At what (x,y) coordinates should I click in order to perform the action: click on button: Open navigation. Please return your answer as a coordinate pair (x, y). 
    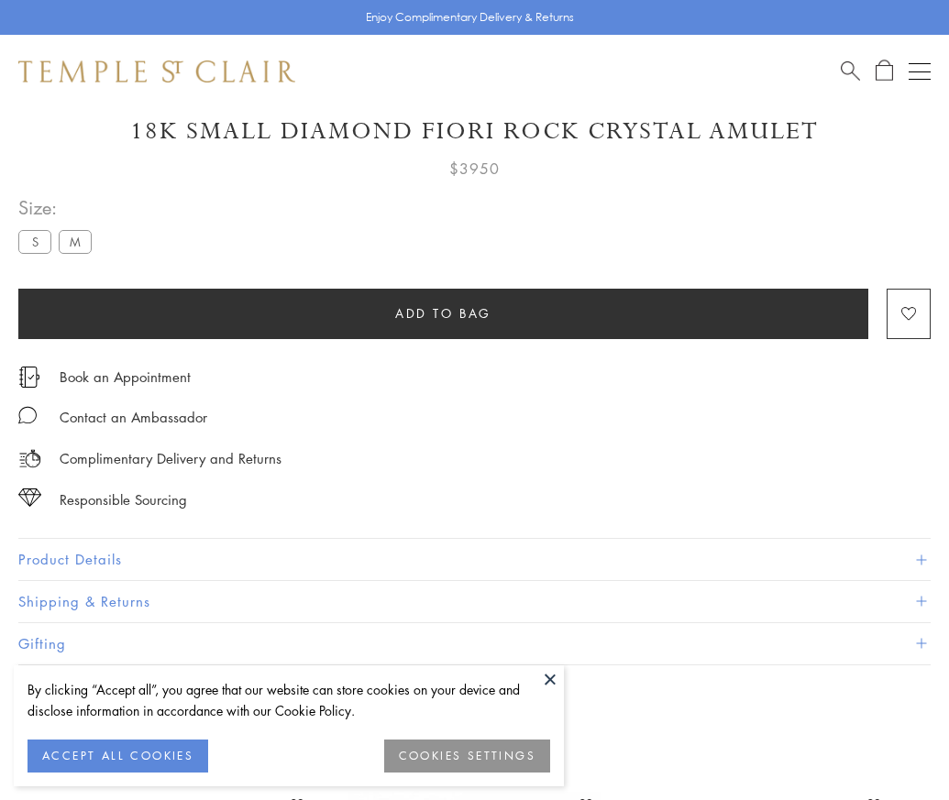
    Looking at the image, I should click on (920, 72).